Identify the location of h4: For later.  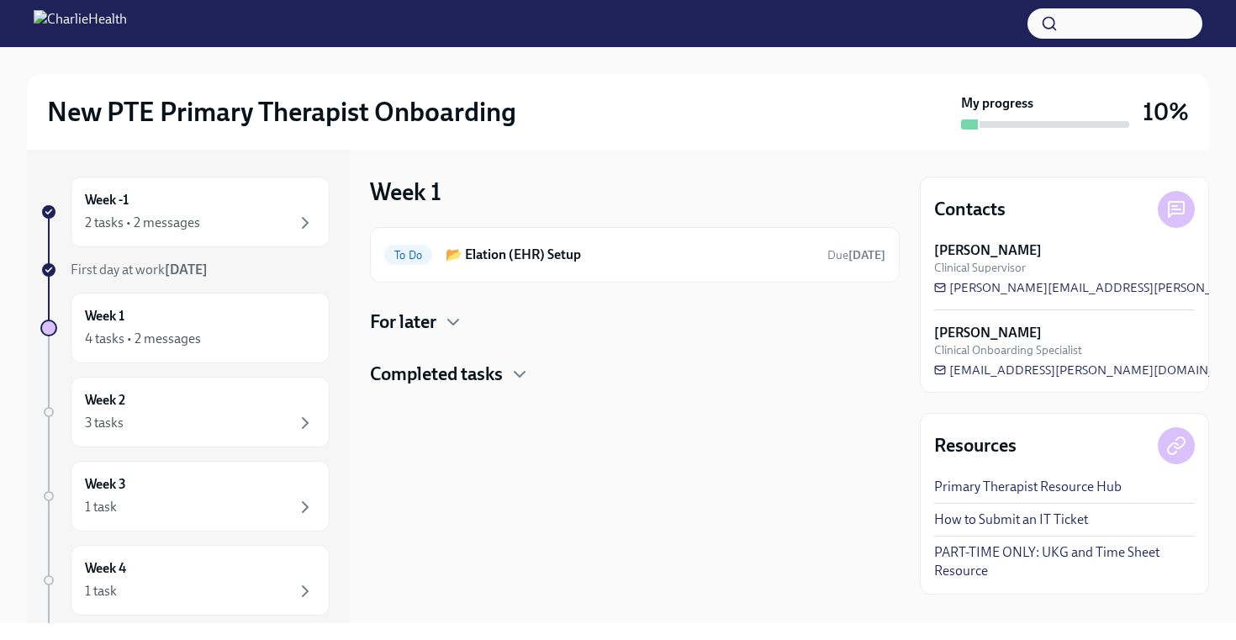
(403, 322).